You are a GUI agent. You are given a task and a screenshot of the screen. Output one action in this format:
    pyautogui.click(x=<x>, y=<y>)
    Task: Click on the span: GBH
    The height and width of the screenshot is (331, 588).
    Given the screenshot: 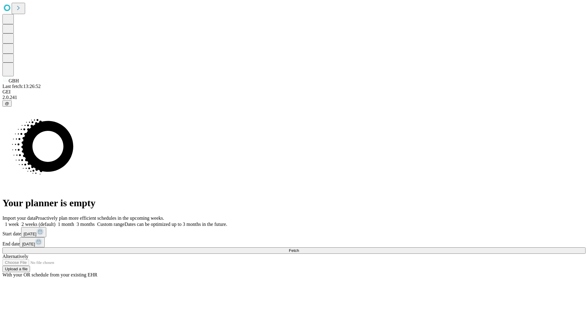 What is the action you would take?
    pyautogui.click(x=14, y=81)
    